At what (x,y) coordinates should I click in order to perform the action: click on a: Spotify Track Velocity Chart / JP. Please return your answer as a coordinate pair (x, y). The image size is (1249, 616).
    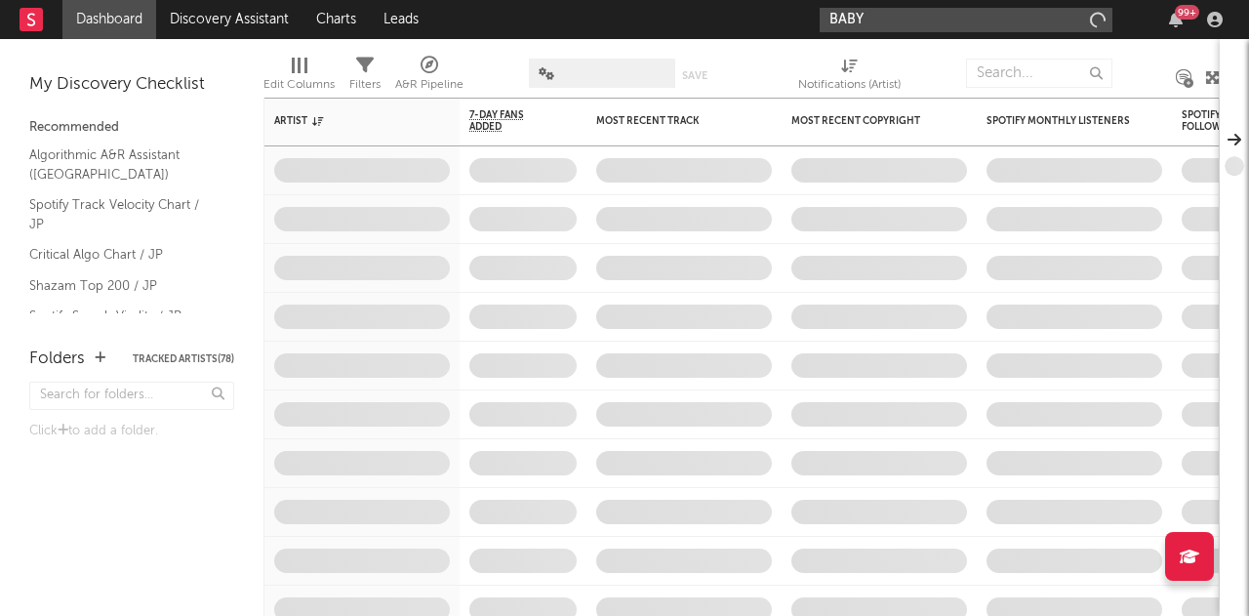
    Looking at the image, I should click on (122, 214).